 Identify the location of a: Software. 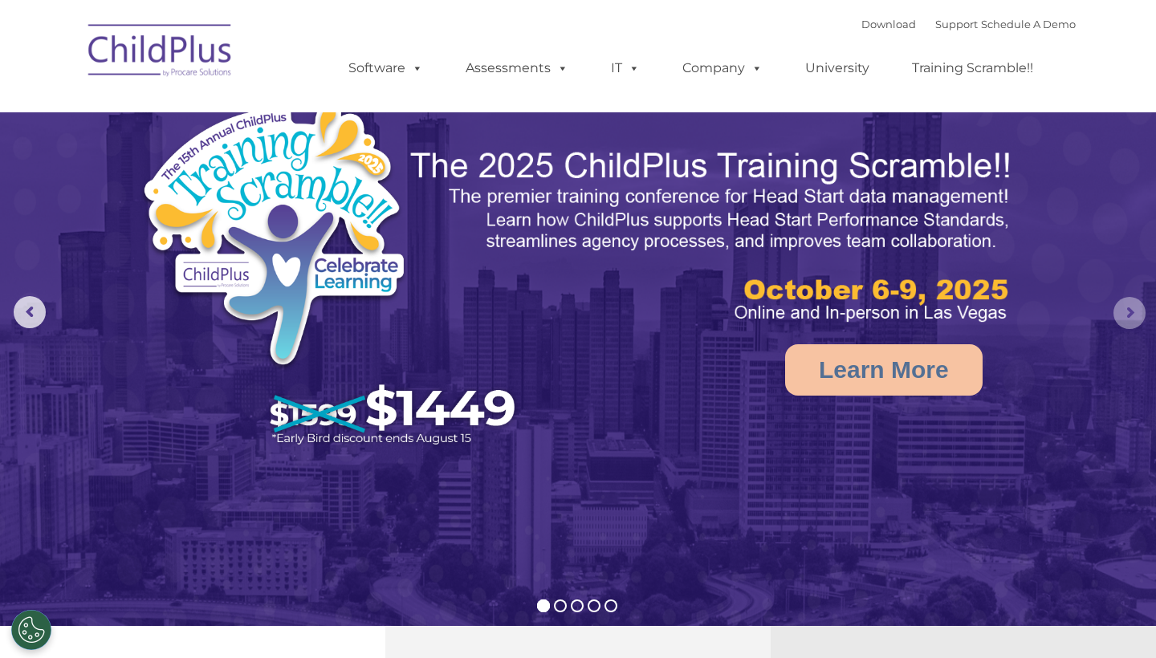
(385, 68).